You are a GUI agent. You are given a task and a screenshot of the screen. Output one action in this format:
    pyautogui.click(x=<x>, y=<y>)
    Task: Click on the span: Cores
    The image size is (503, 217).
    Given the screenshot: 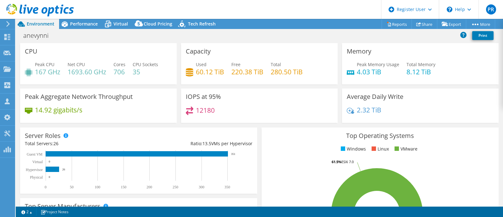 What is the action you would take?
    pyautogui.click(x=120, y=64)
    